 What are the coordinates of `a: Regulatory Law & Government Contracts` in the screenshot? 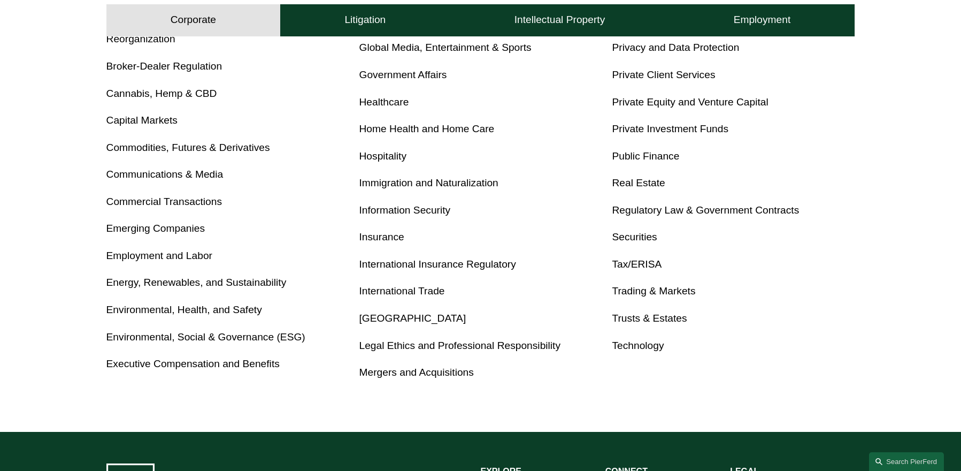 It's located at (705, 210).